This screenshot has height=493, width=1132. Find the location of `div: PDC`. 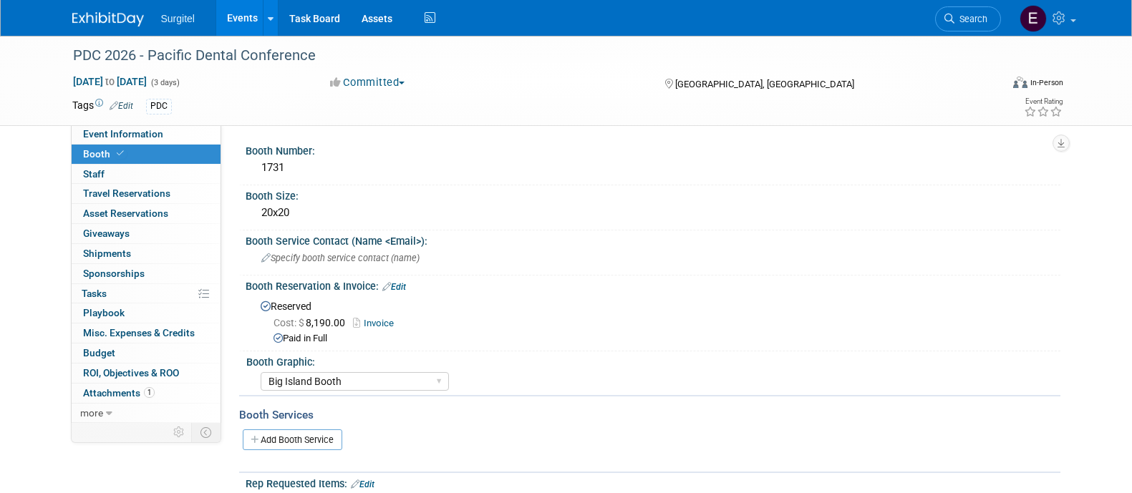

div: PDC is located at coordinates (159, 106).